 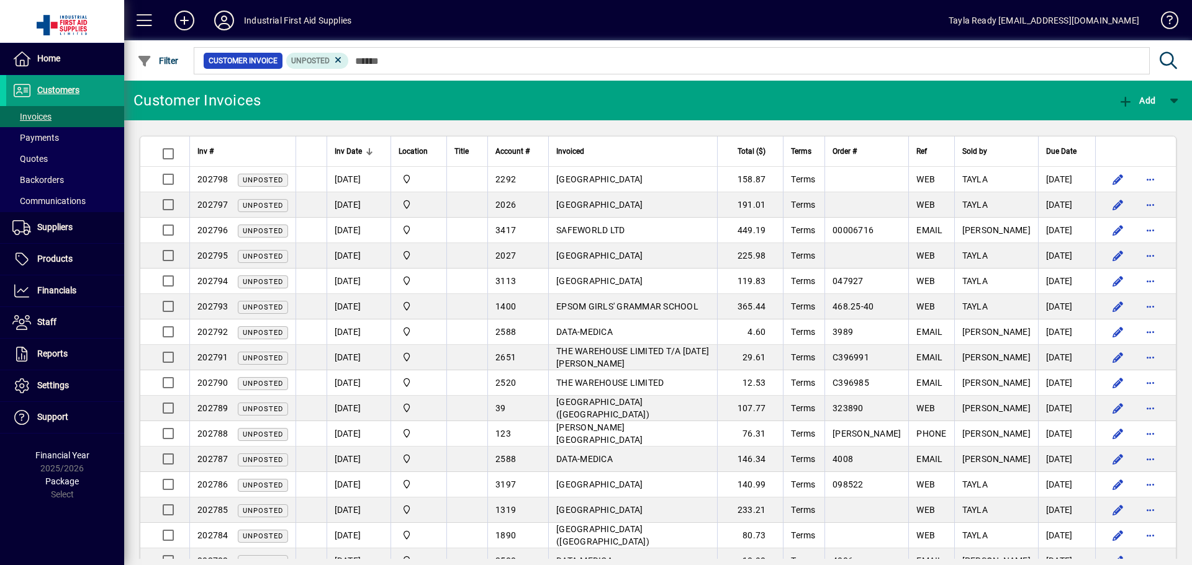 What do you see at coordinates (48, 58) in the screenshot?
I see `span: Home` at bounding box center [48, 58].